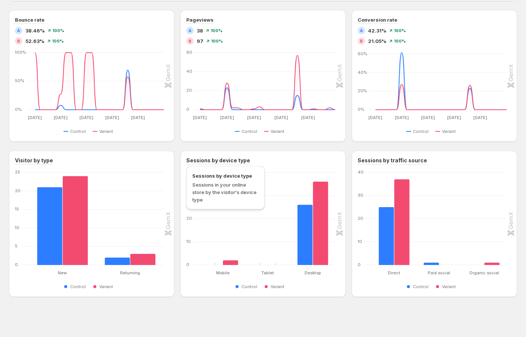 This screenshot has height=337, width=526. Describe the element at coordinates (50, 219) in the screenshot. I see `rect: Control 21` at that location.